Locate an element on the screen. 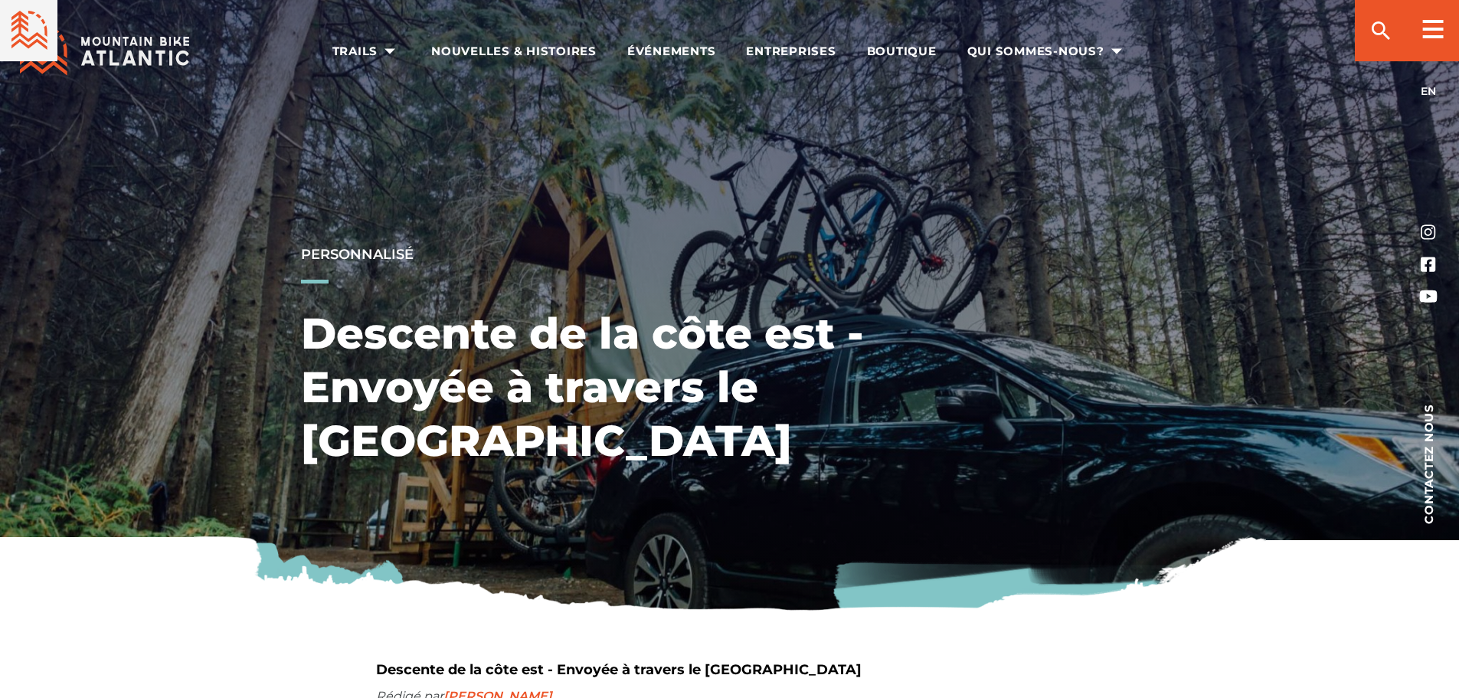  ion-icon: search is located at coordinates (1381, 31).